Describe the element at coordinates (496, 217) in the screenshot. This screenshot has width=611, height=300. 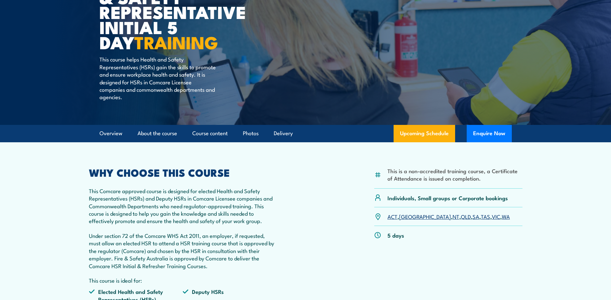
I see `a: VIC` at that location.